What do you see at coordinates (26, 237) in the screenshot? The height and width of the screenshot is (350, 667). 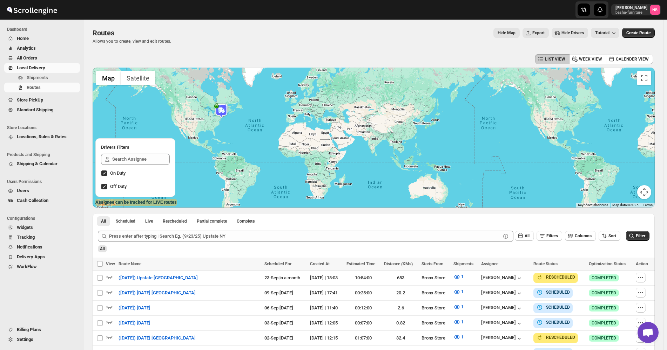 I see `span: Tracking` at bounding box center [26, 237].